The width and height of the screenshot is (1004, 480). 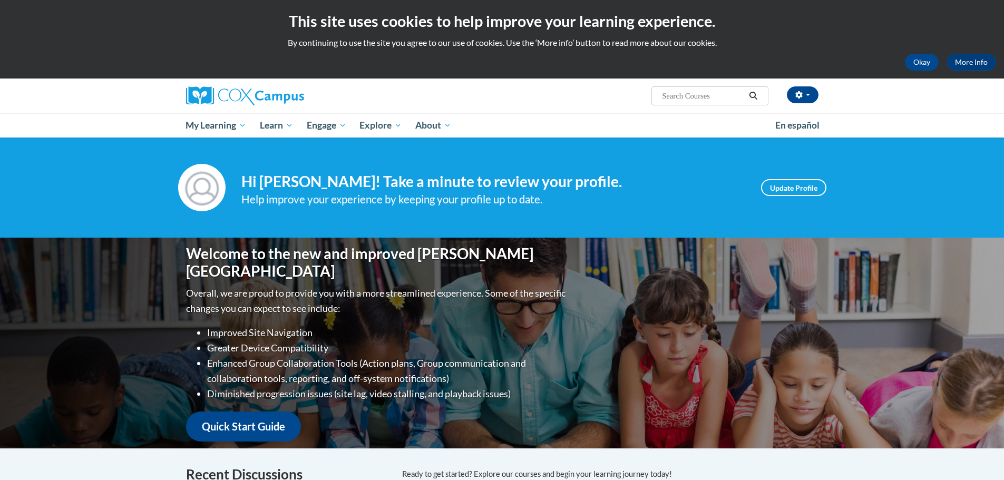 What do you see at coordinates (202, 188) in the screenshot?
I see `img: Profile Image` at bounding box center [202, 188].